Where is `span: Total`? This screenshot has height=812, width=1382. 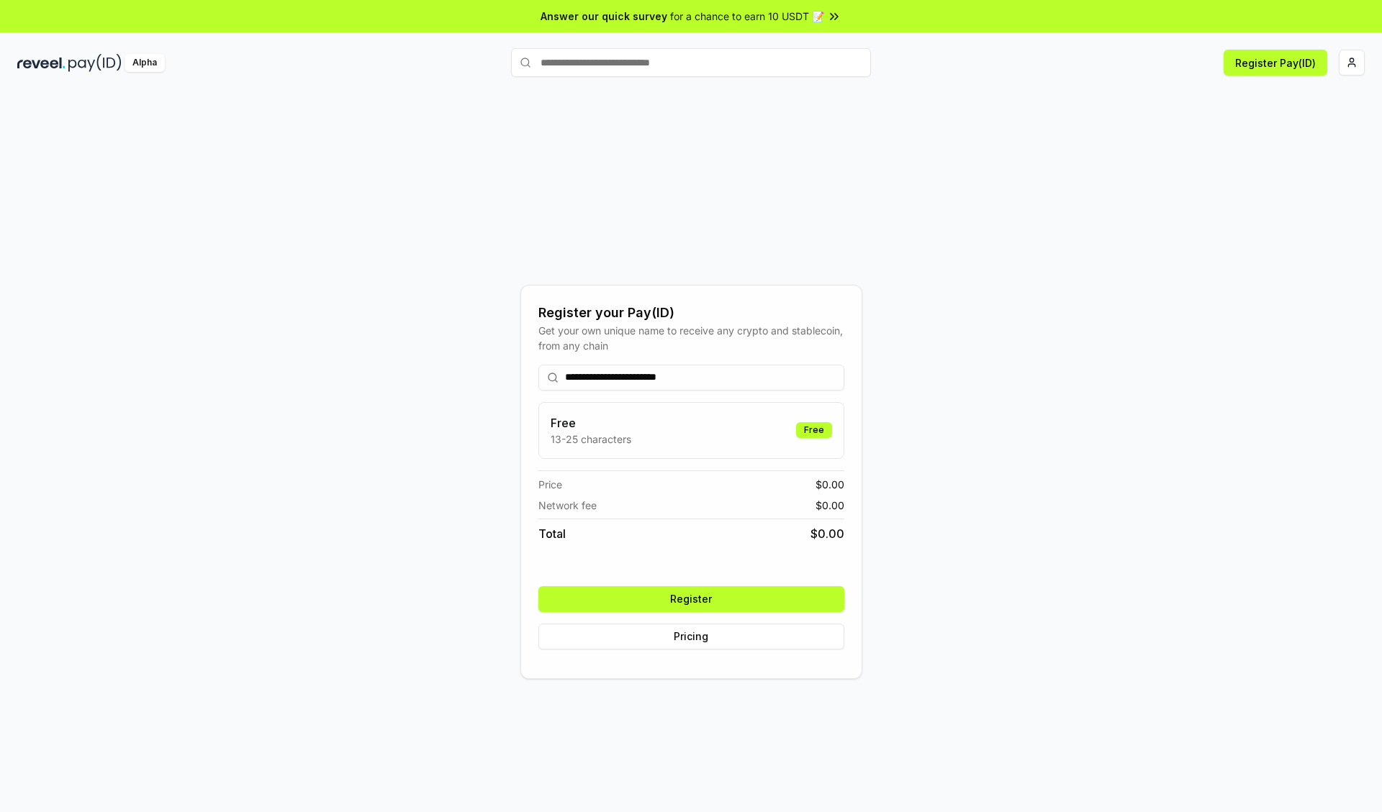
span: Total is located at coordinates (552, 534).